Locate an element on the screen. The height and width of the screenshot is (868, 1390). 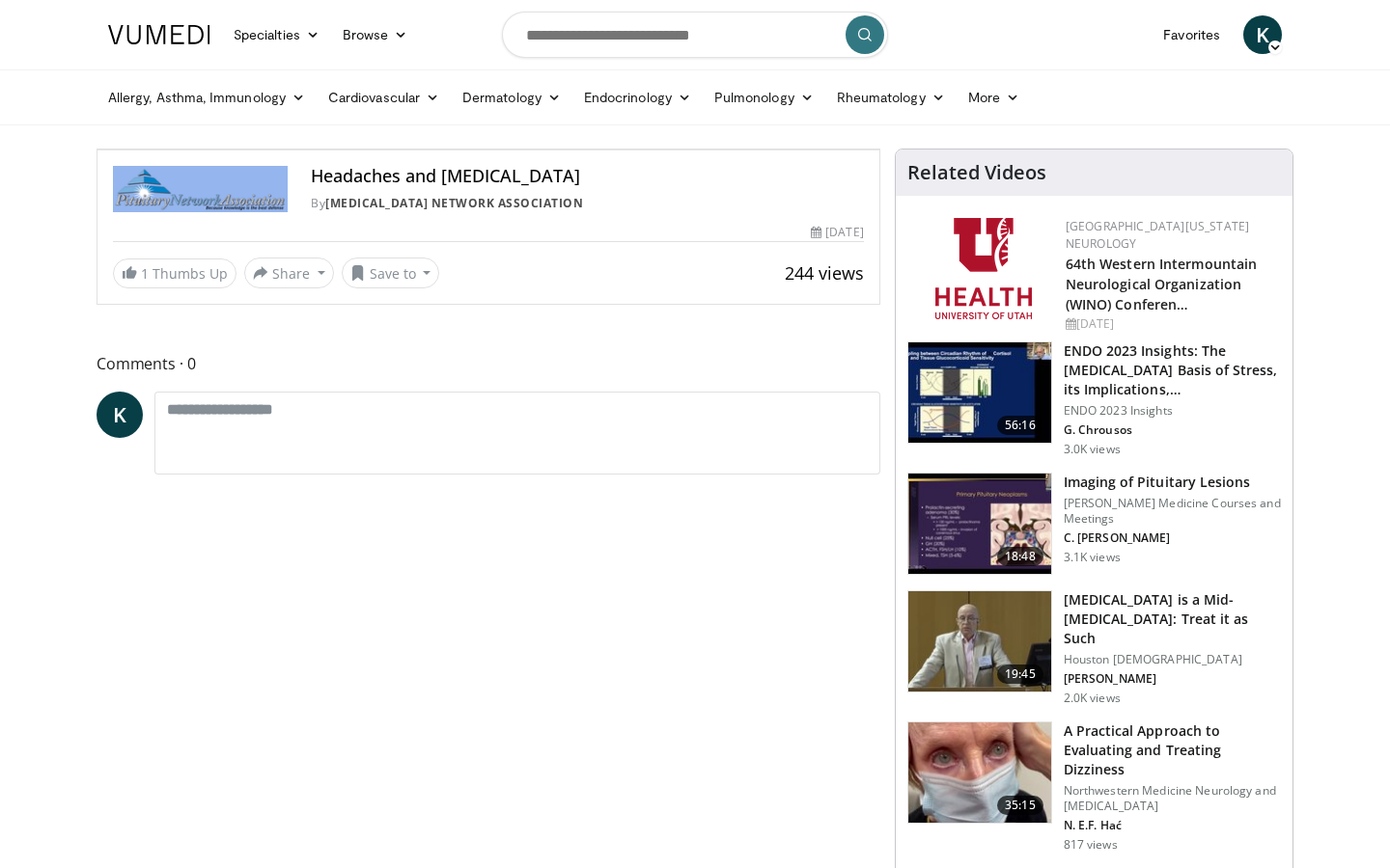
p: N. E.F. Hać is located at coordinates (1172, 826).